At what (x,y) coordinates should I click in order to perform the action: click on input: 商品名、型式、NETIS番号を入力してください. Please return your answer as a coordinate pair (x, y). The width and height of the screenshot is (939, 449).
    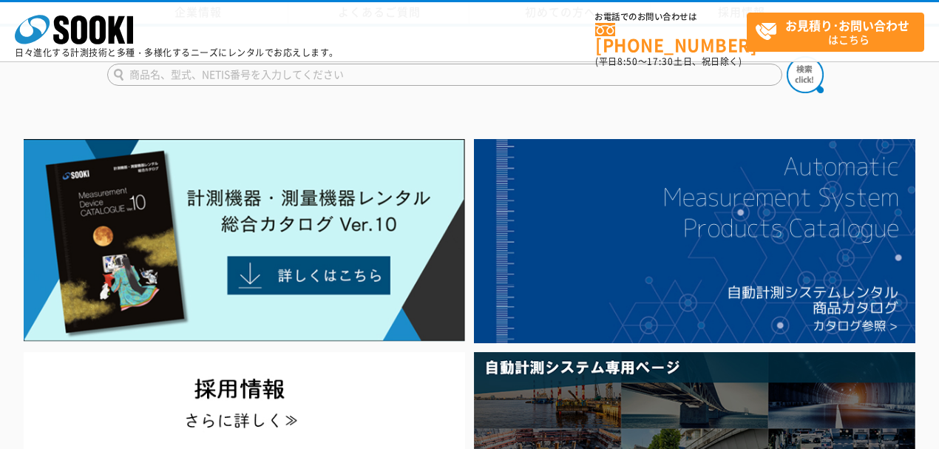
    Looking at the image, I should click on (444, 75).